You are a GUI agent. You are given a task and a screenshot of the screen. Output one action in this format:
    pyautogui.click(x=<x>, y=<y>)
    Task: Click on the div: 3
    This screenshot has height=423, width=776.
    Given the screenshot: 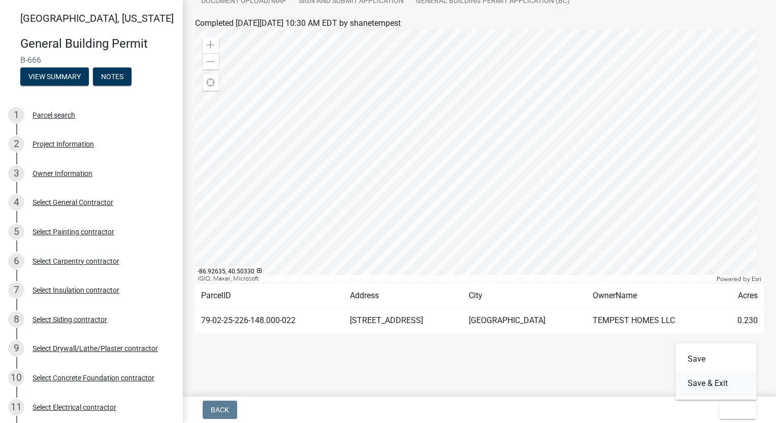 What is the action you would take?
    pyautogui.click(x=16, y=174)
    